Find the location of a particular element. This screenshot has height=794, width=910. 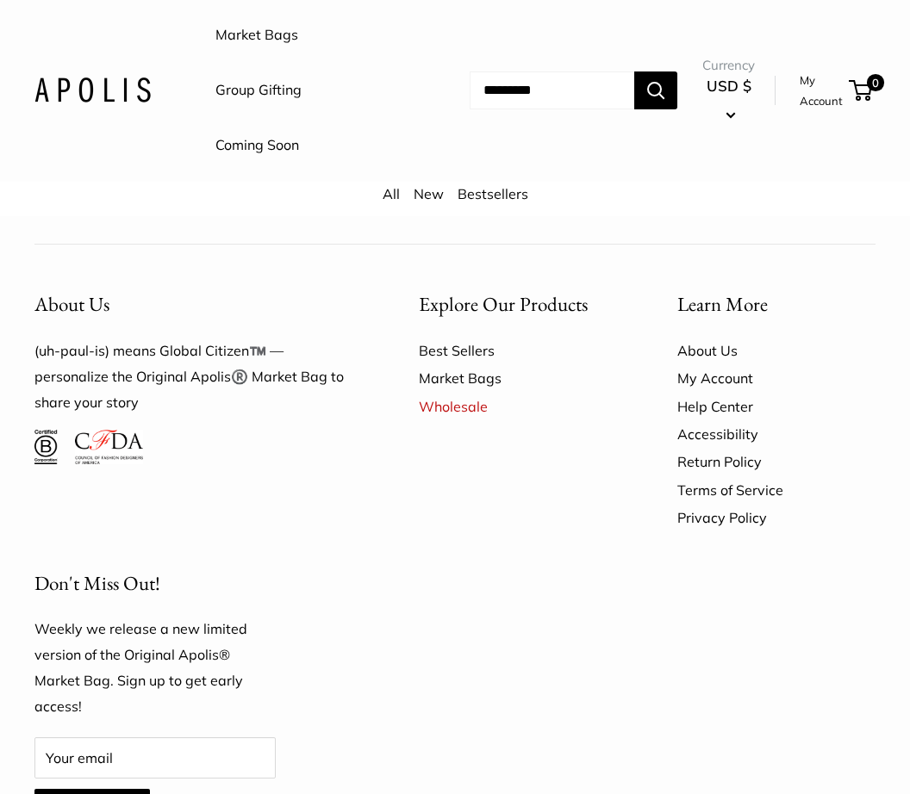

button: Explore Our Products is located at coordinates (518, 305).